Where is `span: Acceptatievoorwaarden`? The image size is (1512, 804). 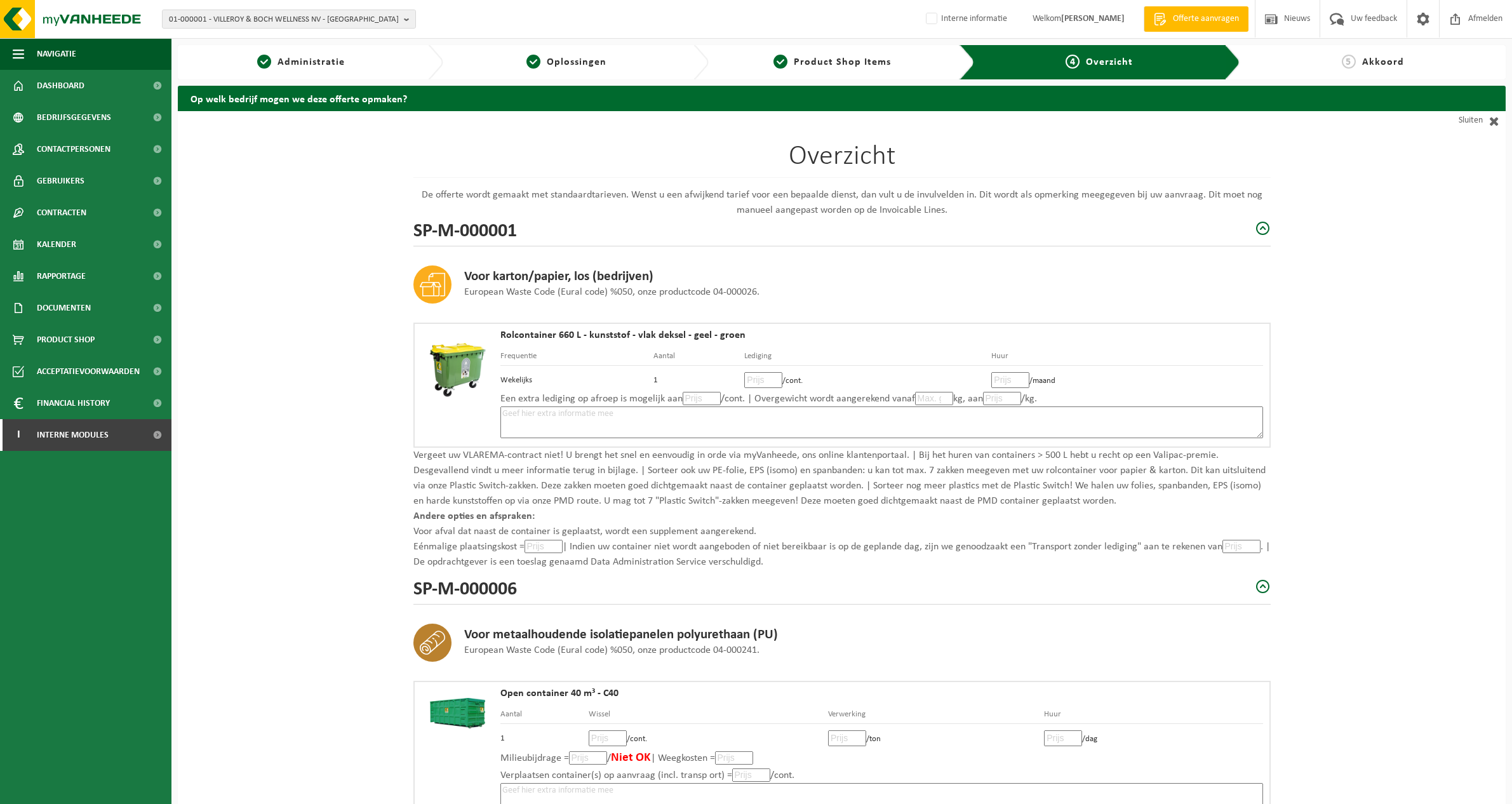 span: Acceptatievoorwaarden is located at coordinates (89, 372).